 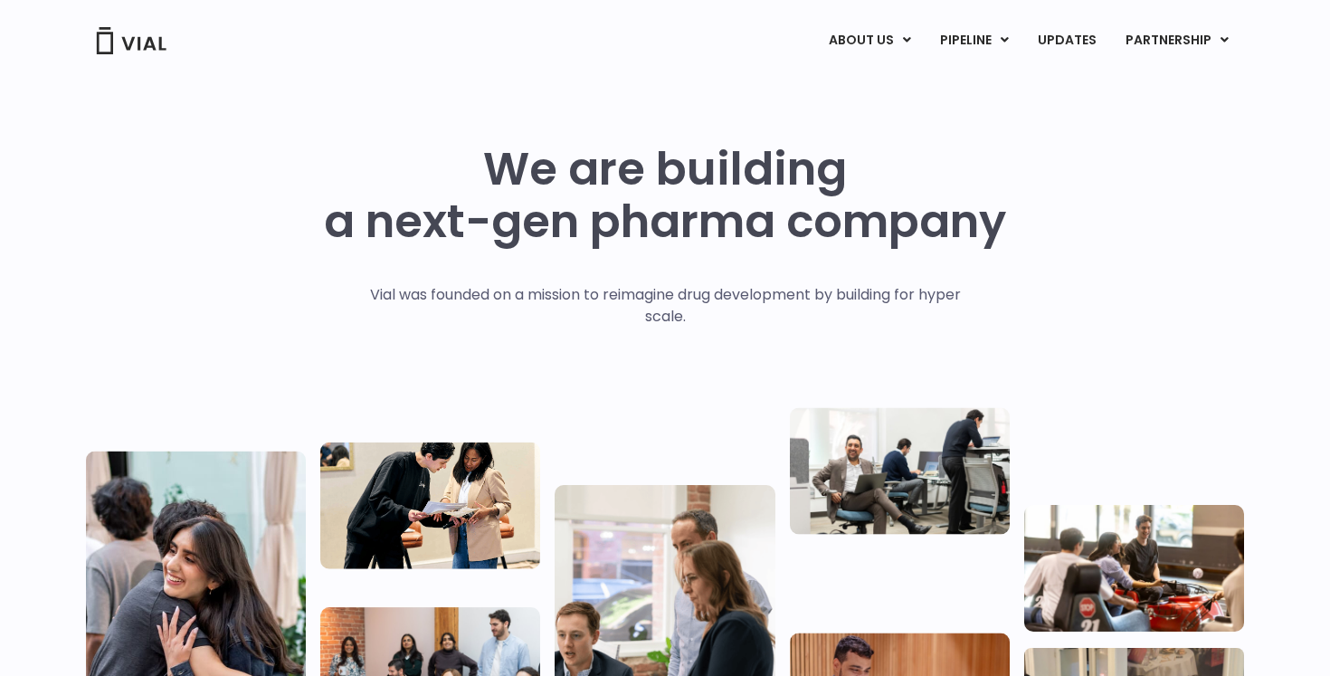 What do you see at coordinates (430, 505) in the screenshot?
I see `img: Two people looking at a paper talking.` at bounding box center [430, 505].